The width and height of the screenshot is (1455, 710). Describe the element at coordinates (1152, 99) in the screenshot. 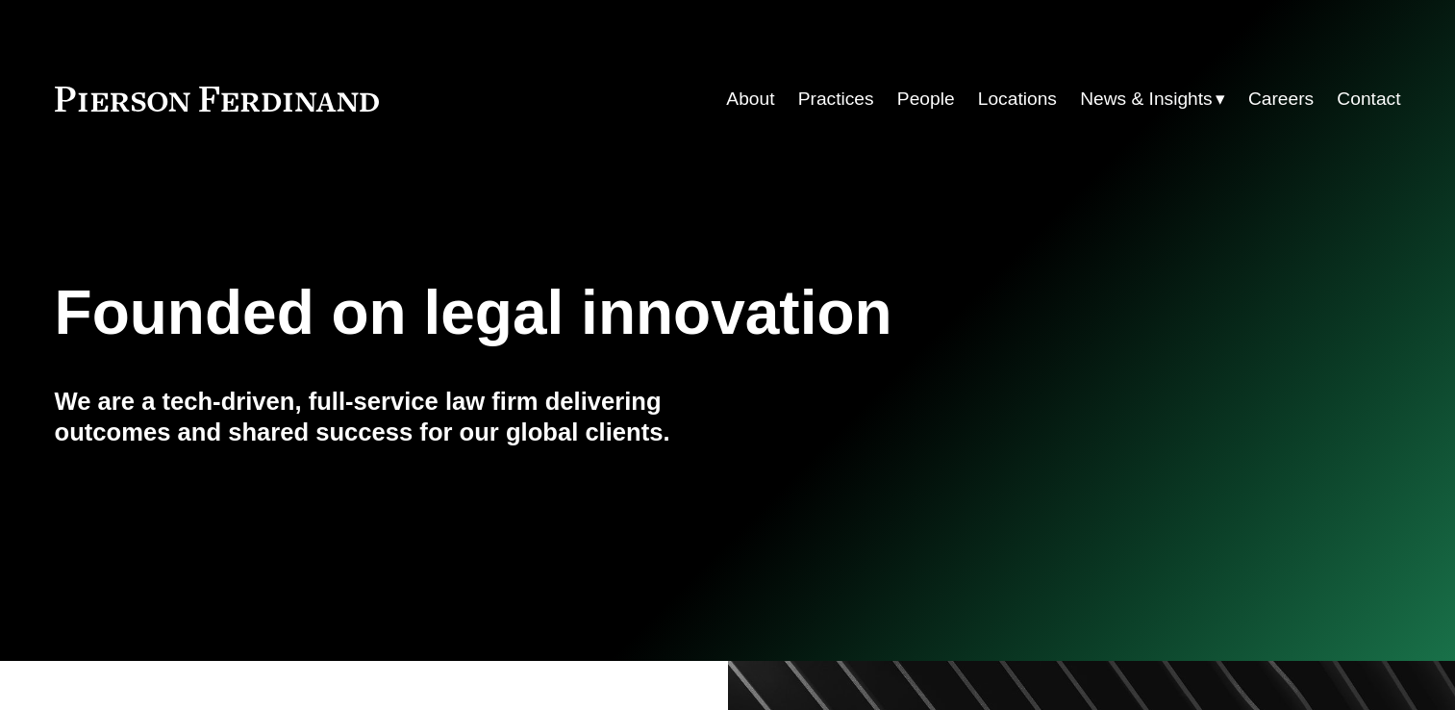

I see `a: folder dropdown` at that location.